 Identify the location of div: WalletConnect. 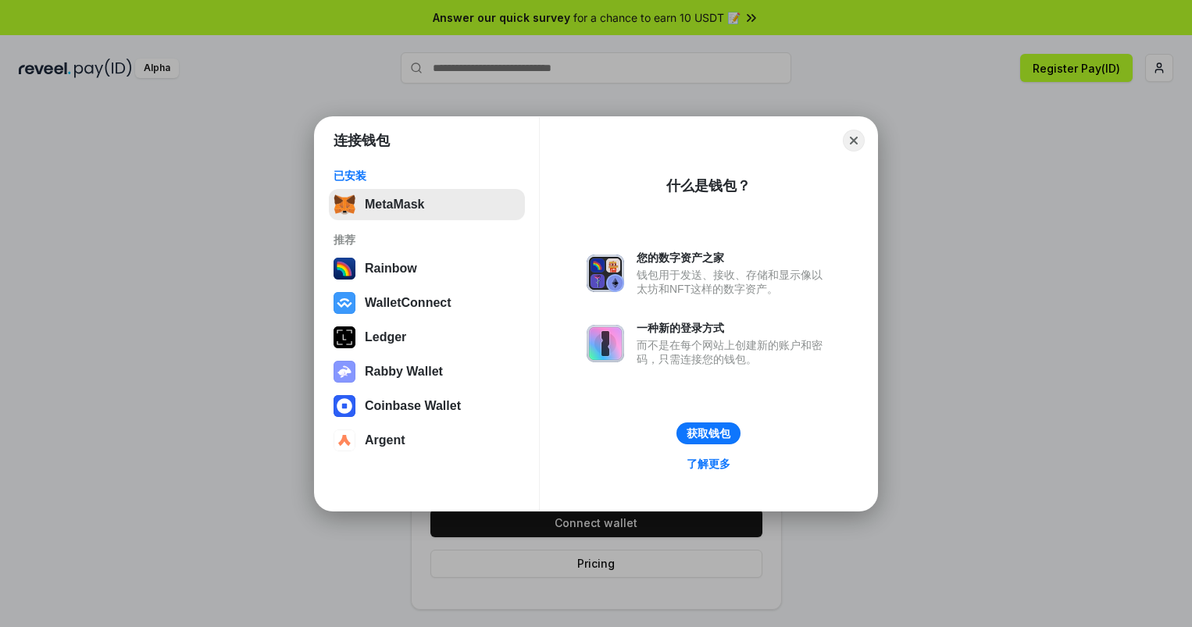
(408, 303).